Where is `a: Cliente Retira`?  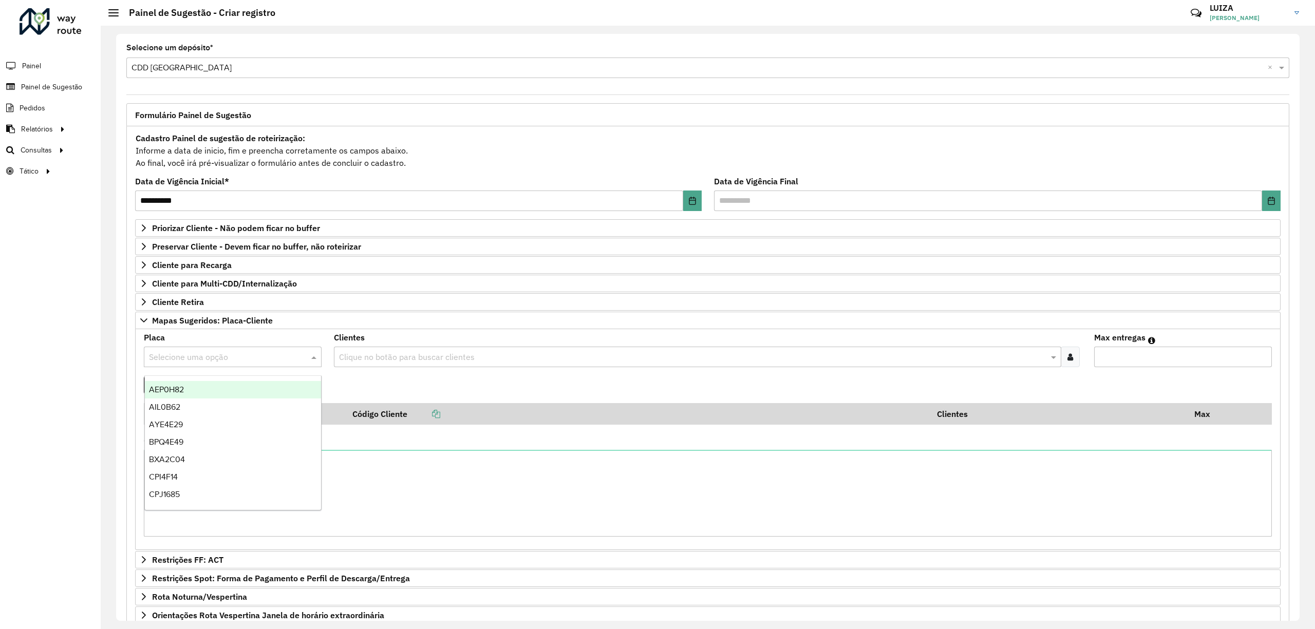
a: Cliente Retira is located at coordinates (708, 302).